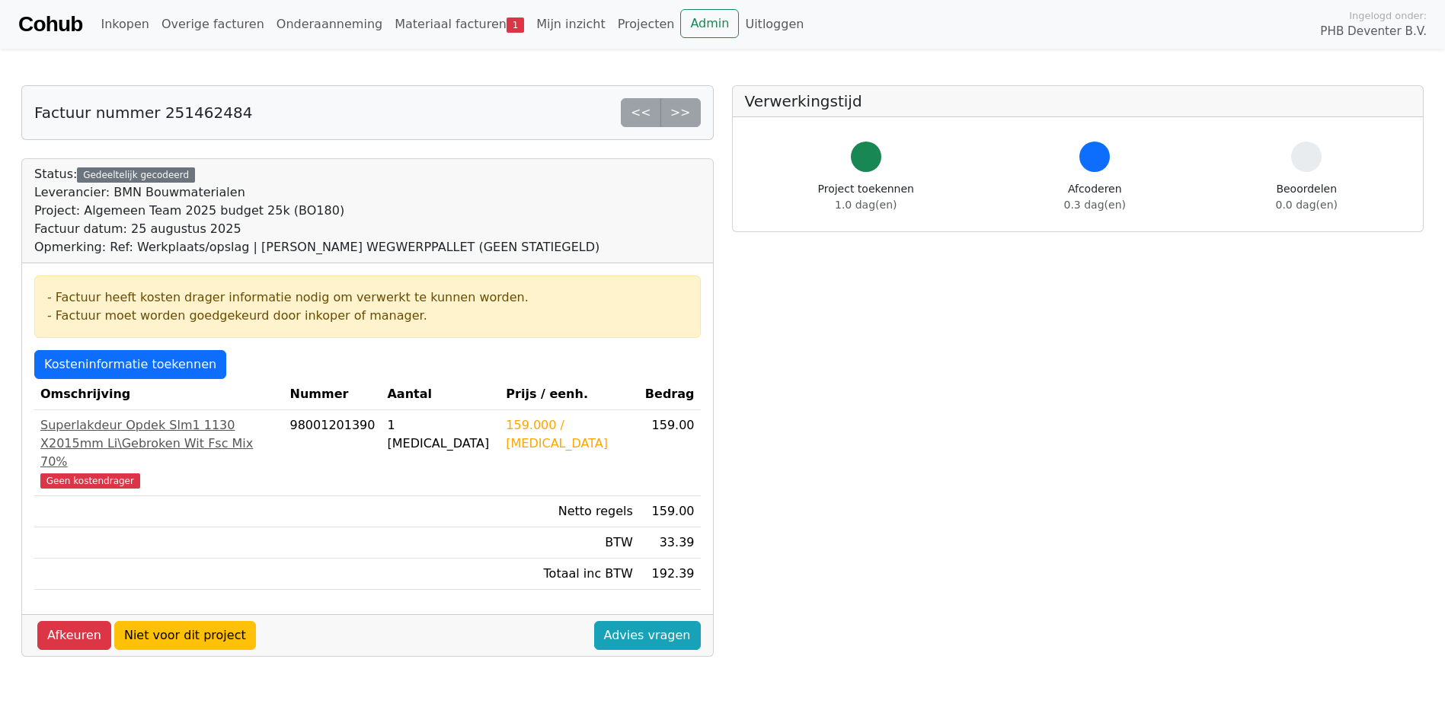  I want to click on span: 1.0 dag(en), so click(865, 205).